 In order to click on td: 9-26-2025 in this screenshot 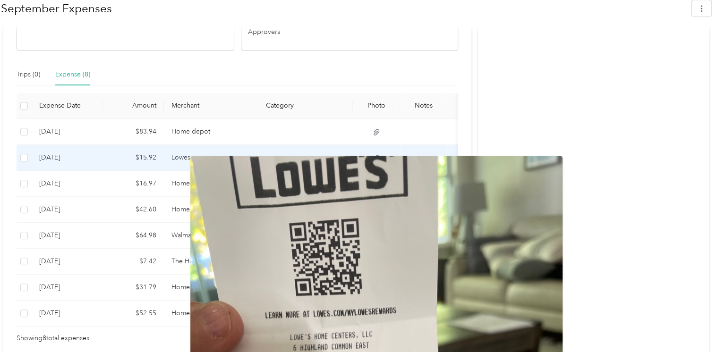, I will do `click(67, 184)`.